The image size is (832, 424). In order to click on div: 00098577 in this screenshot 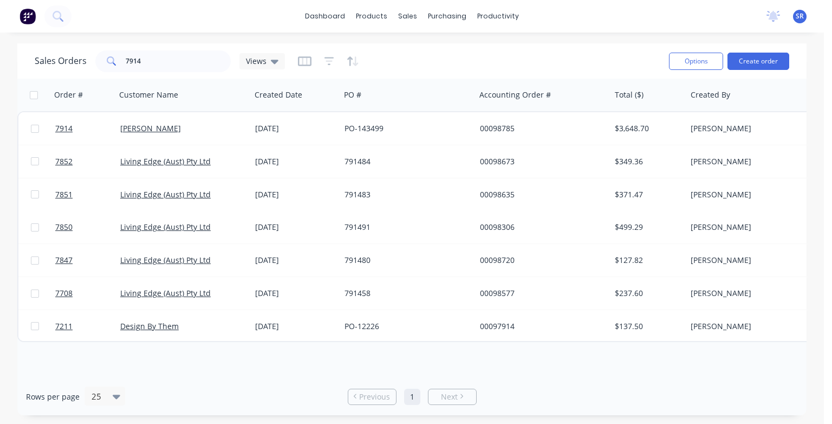, I will do `click(540, 293)`.